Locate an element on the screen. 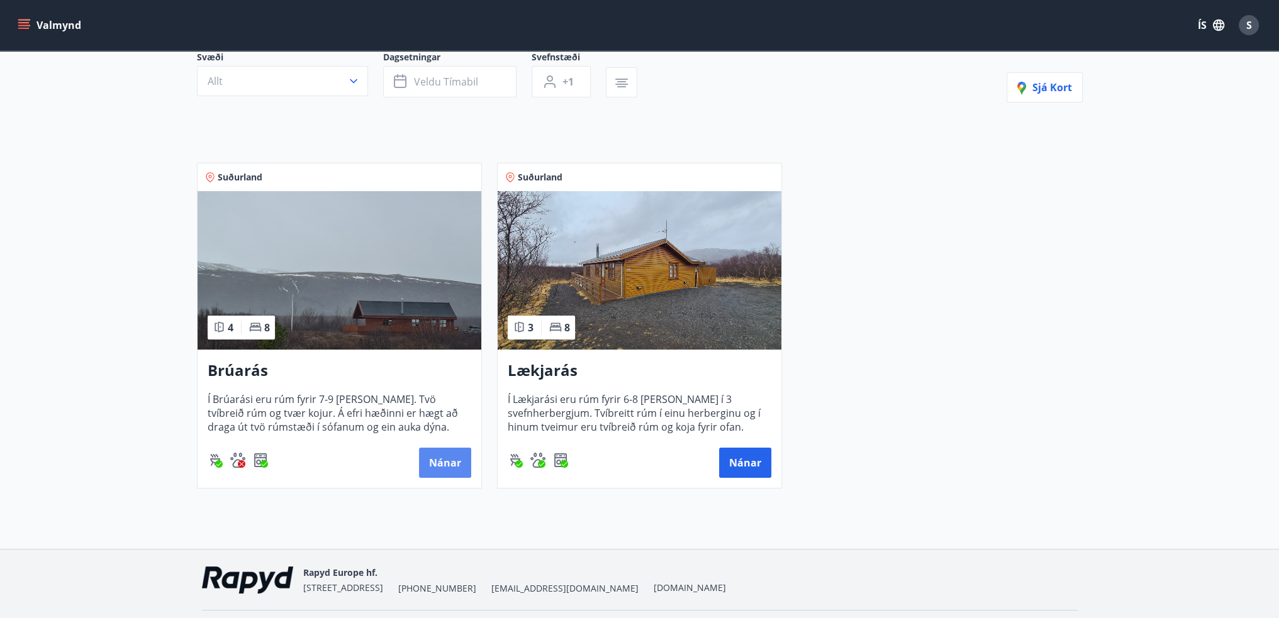  h3: Brúarás is located at coordinates (339, 371).